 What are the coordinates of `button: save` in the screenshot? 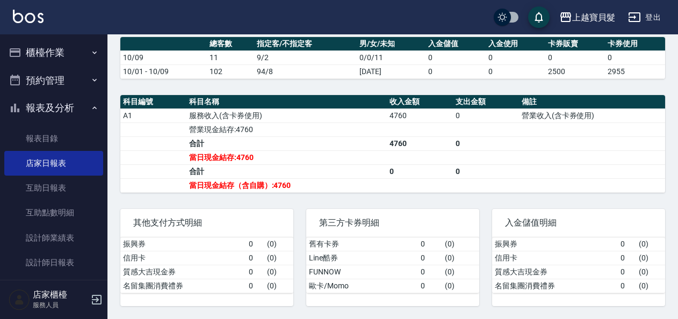 It's located at (539, 17).